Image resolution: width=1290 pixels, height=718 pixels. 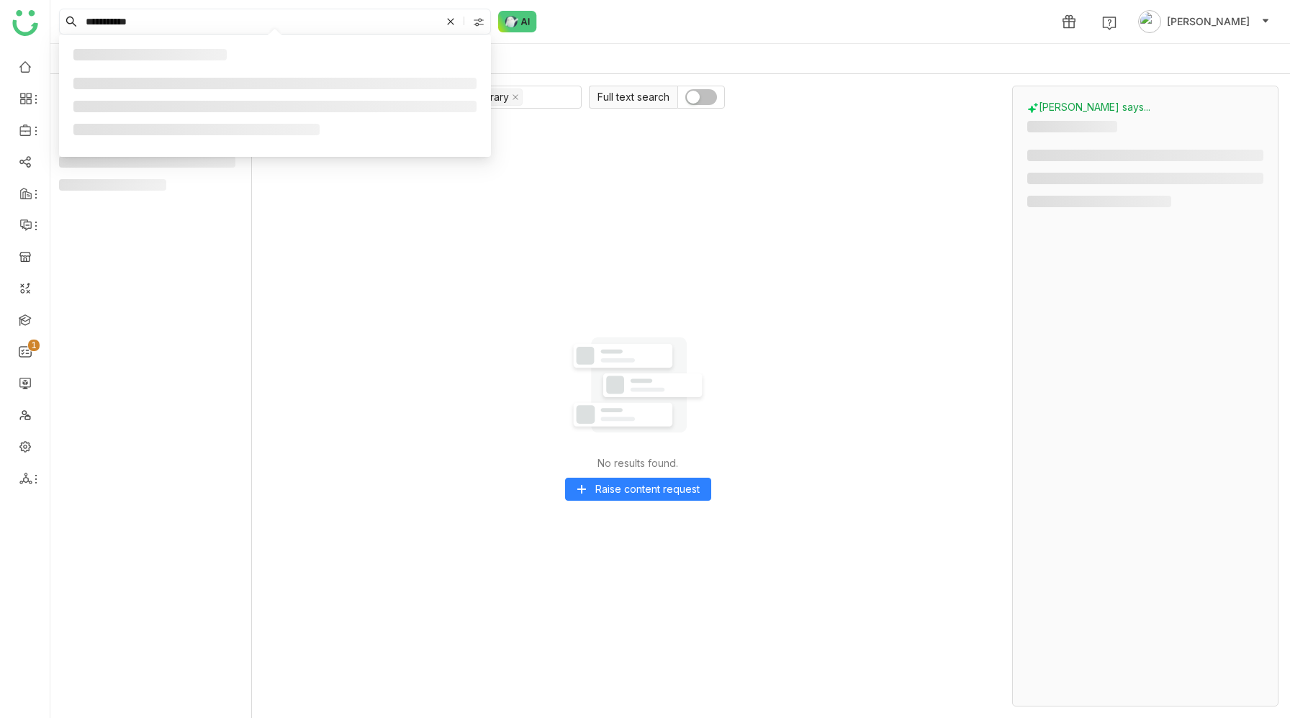 I want to click on img: No results found., so click(x=638, y=385).